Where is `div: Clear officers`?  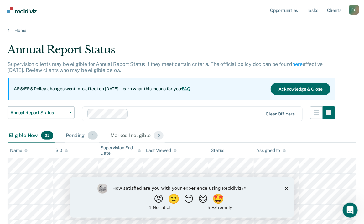 div: Clear officers is located at coordinates (280, 114).